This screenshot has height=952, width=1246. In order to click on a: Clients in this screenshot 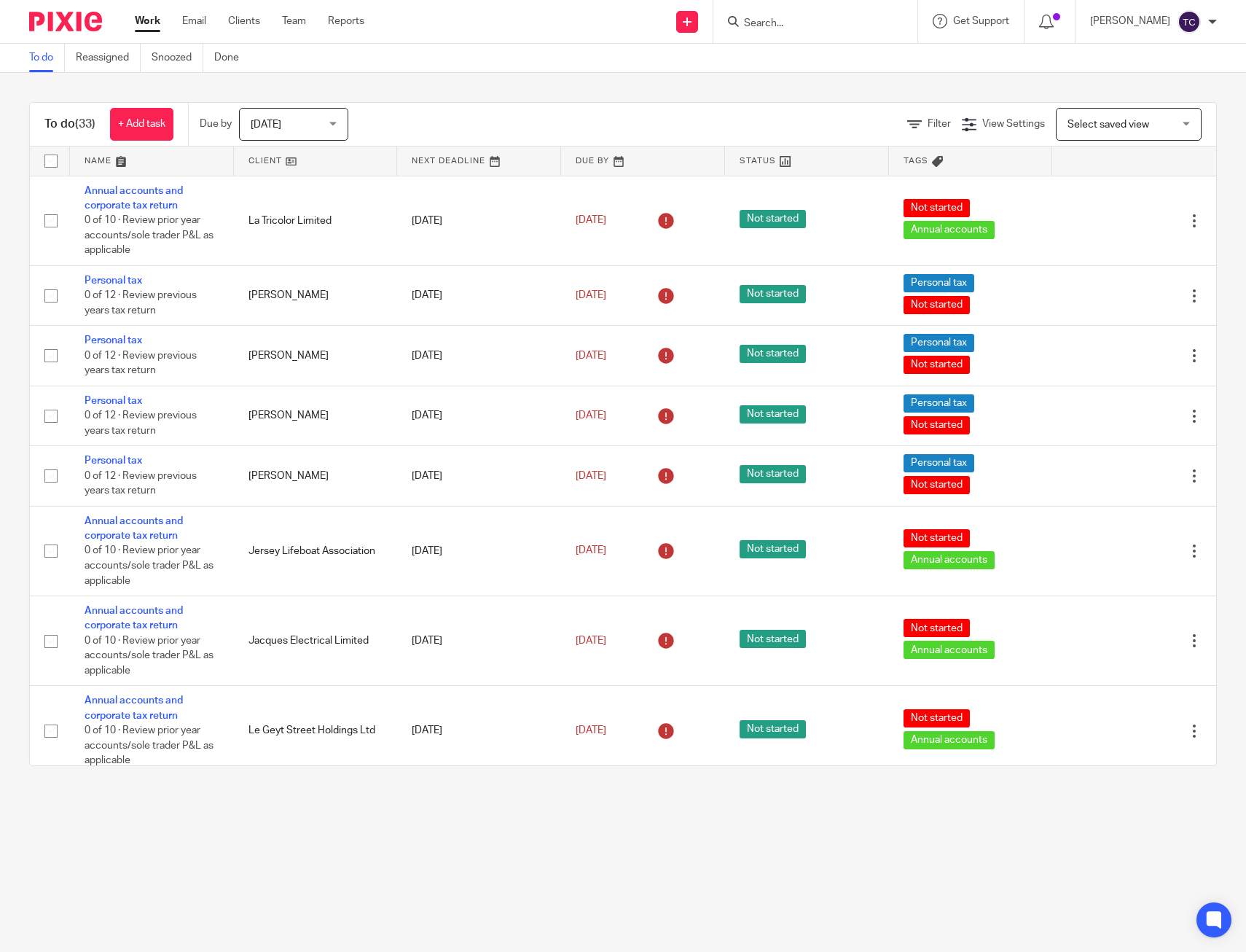, I will do `click(244, 21)`.